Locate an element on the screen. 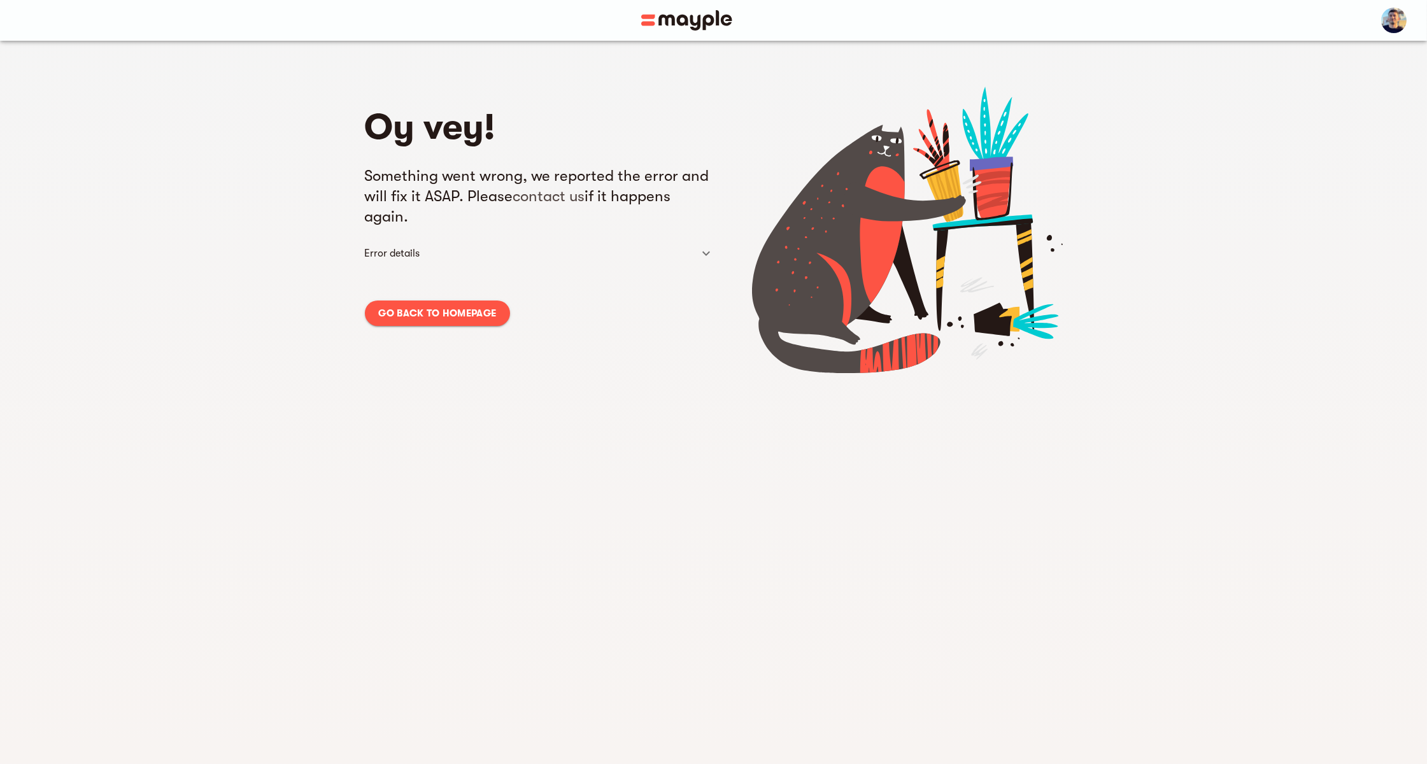  a: Go back to homepage is located at coordinates (437, 313).